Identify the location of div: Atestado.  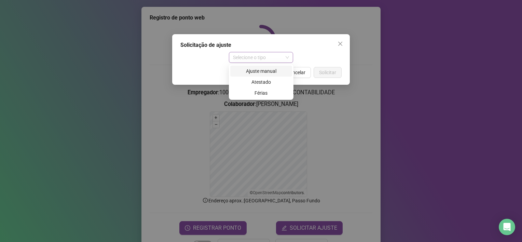
(261, 82).